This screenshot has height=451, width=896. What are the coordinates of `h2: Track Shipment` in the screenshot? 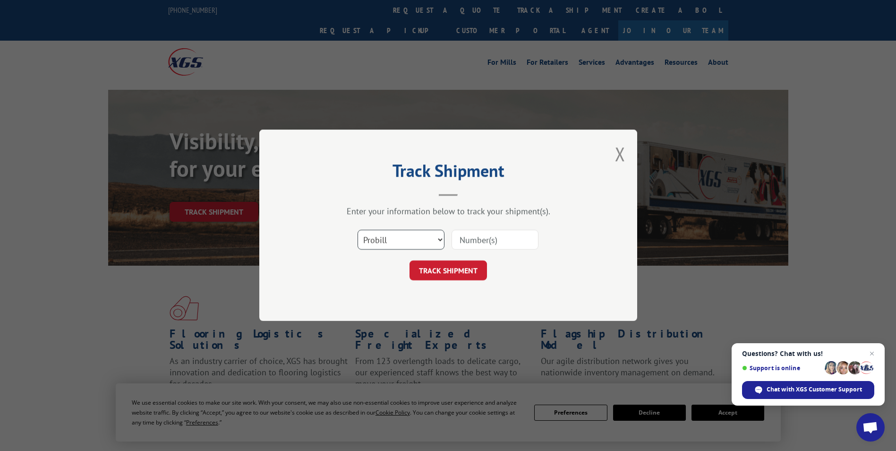 It's located at (448, 173).